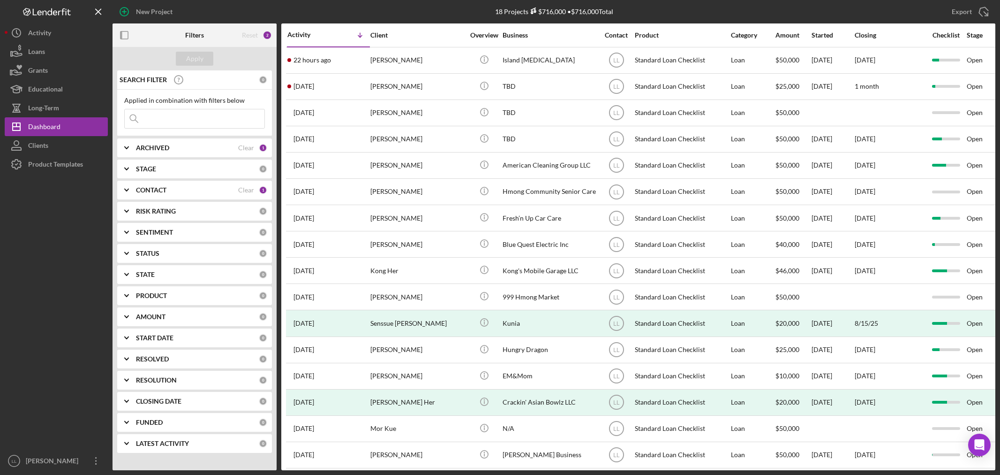 Image resolution: width=1000 pixels, height=475 pixels. Describe the element at coordinates (787, 244) in the screenshot. I see `span: $40,000` at that location.